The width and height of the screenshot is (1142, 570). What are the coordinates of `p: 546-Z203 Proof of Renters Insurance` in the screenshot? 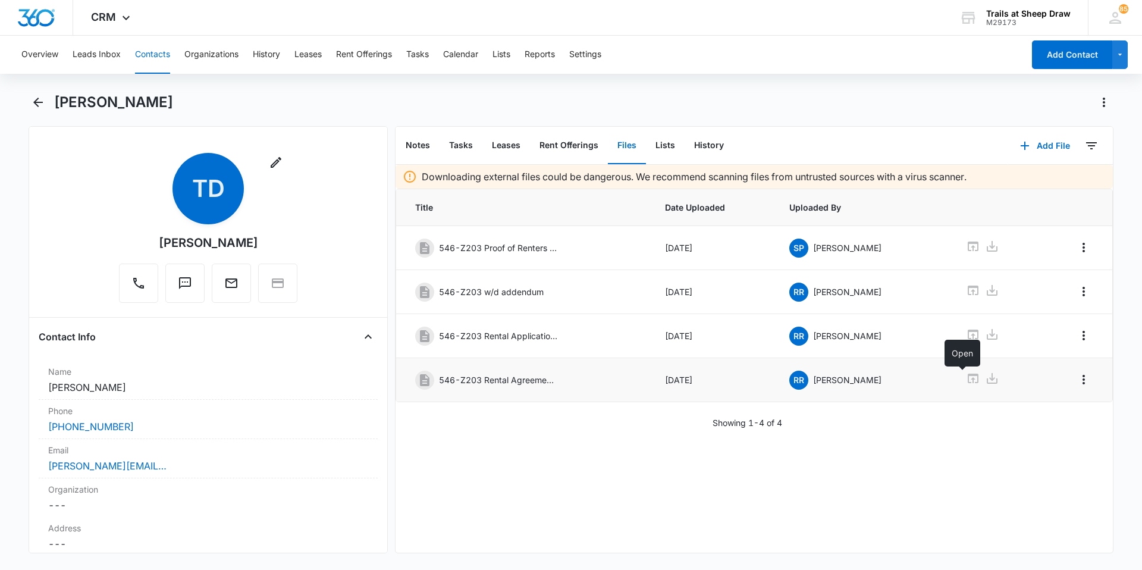 It's located at (498, 247).